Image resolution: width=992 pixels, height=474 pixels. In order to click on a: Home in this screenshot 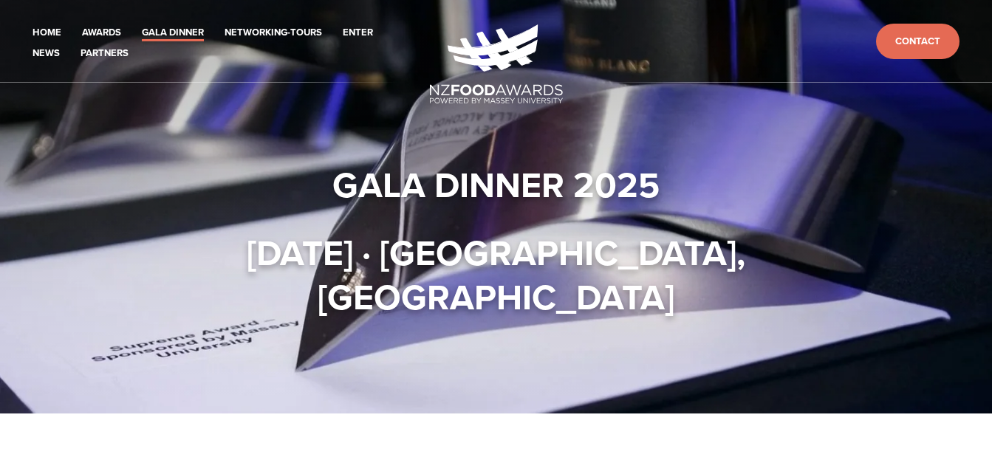, I will do `click(47, 32)`.